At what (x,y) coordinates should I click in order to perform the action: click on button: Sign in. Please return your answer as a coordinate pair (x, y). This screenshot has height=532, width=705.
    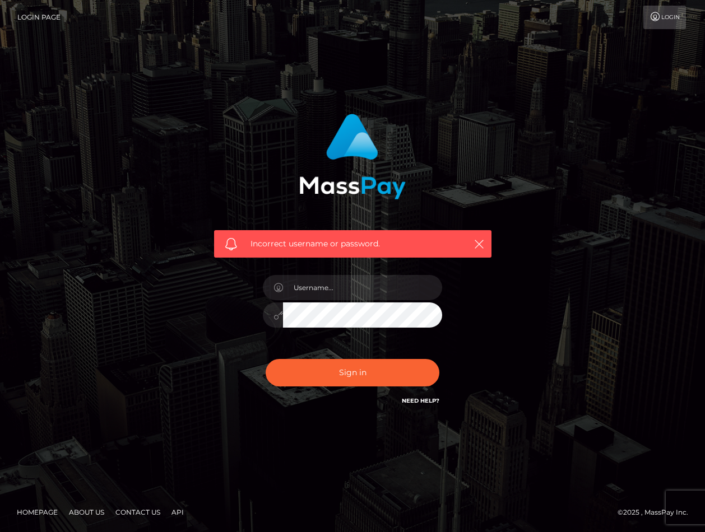
    Looking at the image, I should click on (352, 373).